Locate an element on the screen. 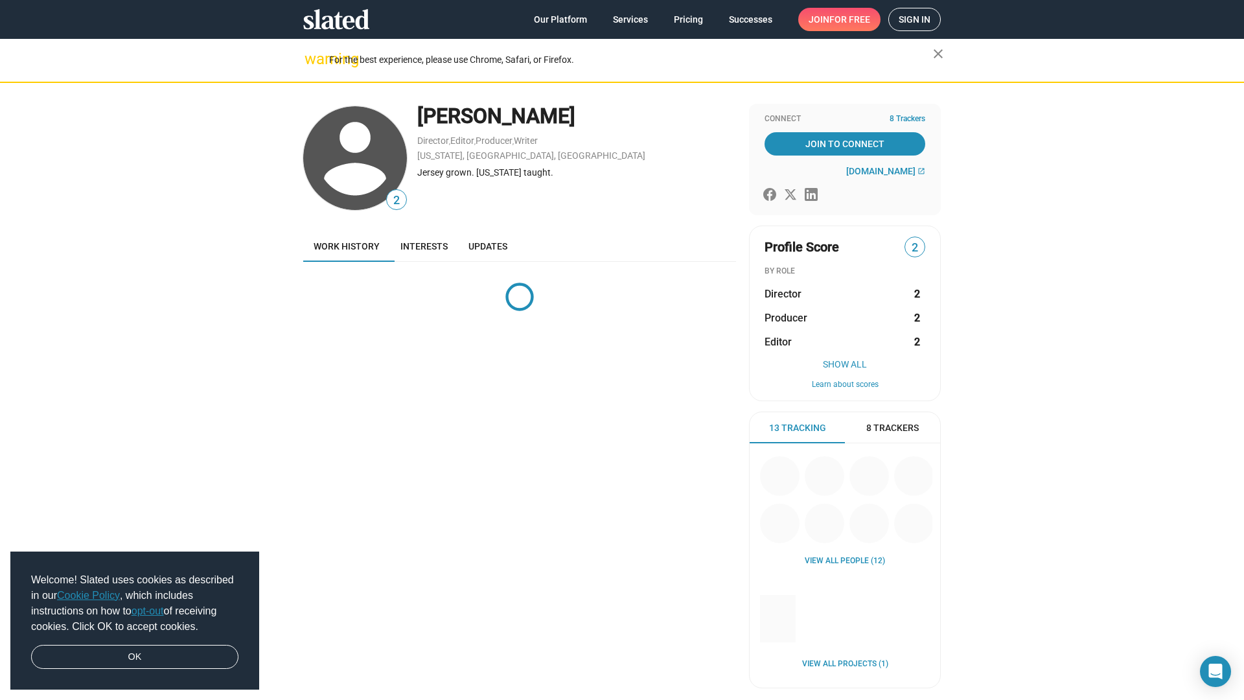 The height and width of the screenshot is (700, 1244). span: Sign in is located at coordinates (914, 19).